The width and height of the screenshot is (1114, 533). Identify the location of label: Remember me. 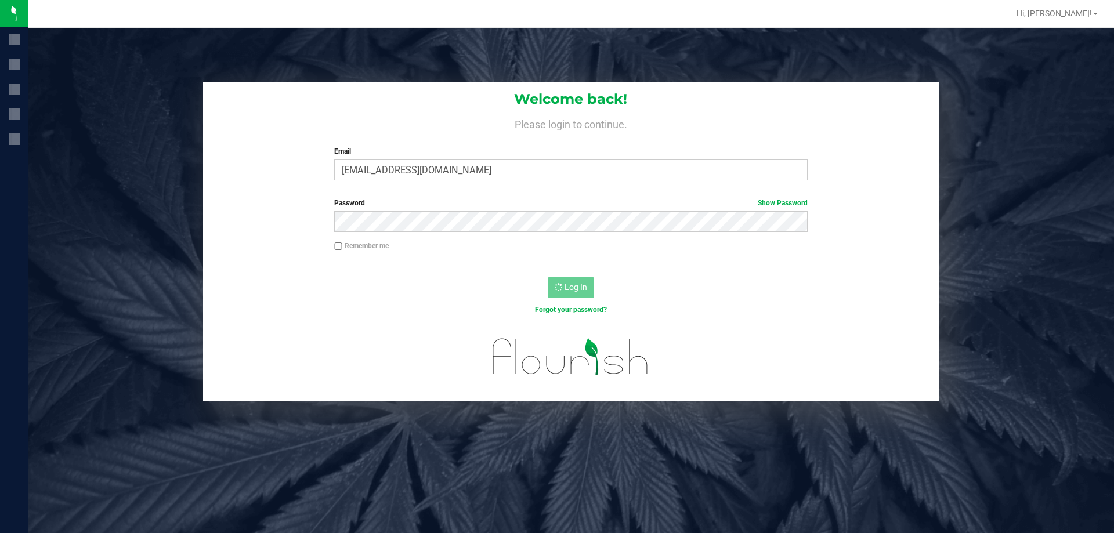
(361, 246).